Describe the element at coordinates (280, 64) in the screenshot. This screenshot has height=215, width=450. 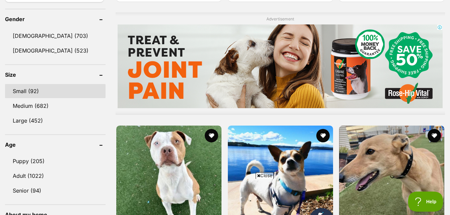
I see `div: Advertisement` at that location.